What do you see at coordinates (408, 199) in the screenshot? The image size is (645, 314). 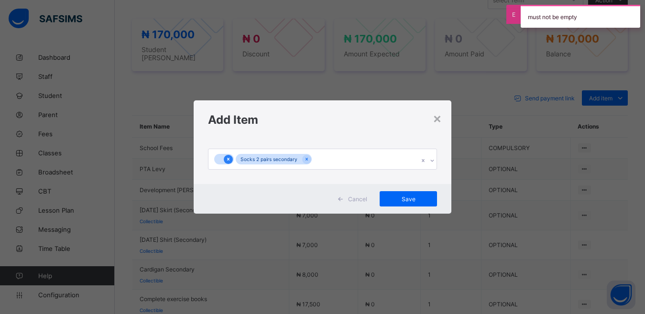 I see `span: Save` at bounding box center [408, 199].